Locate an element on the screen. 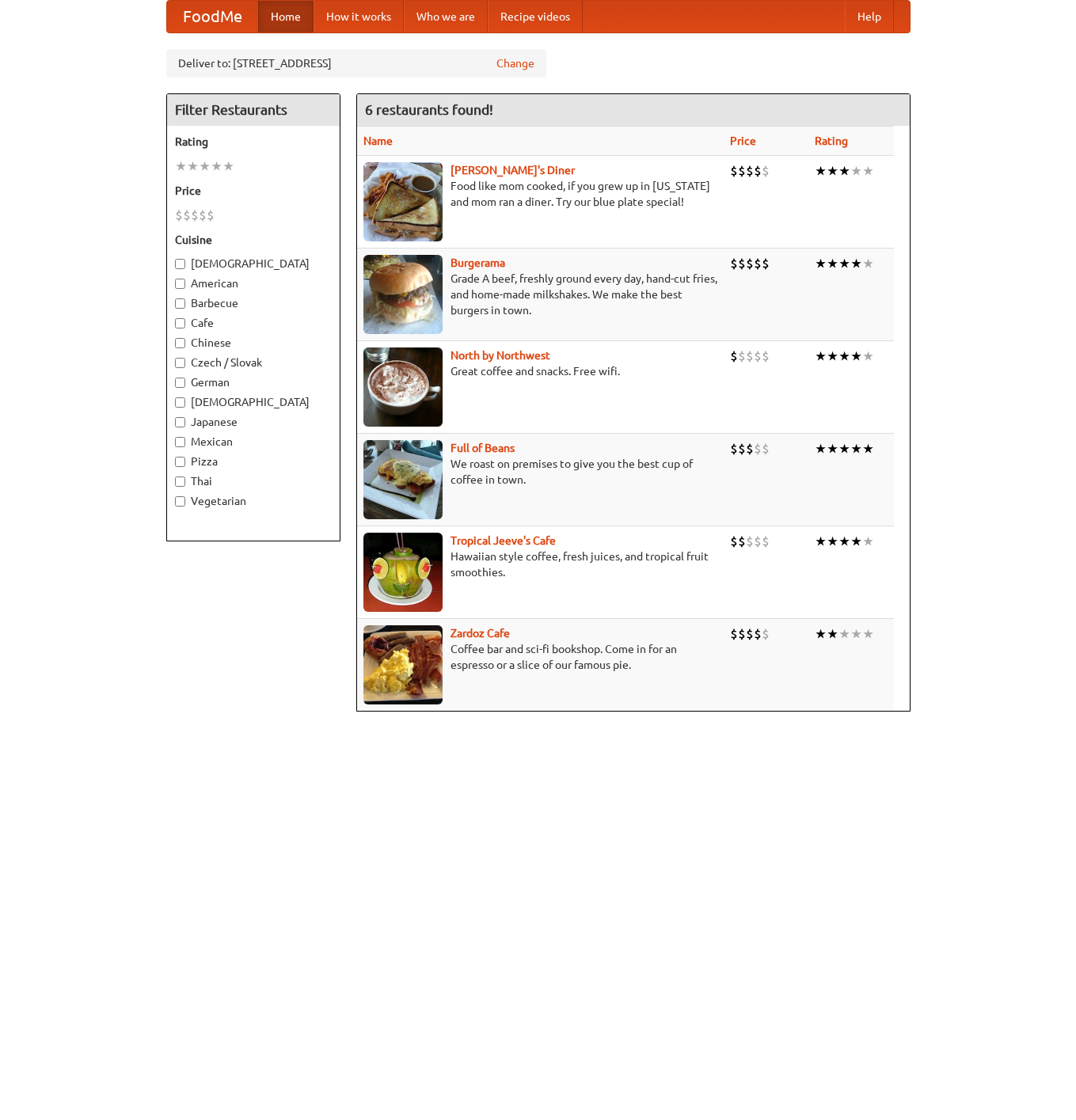  h4: Filter Restaurants is located at coordinates (253, 110).